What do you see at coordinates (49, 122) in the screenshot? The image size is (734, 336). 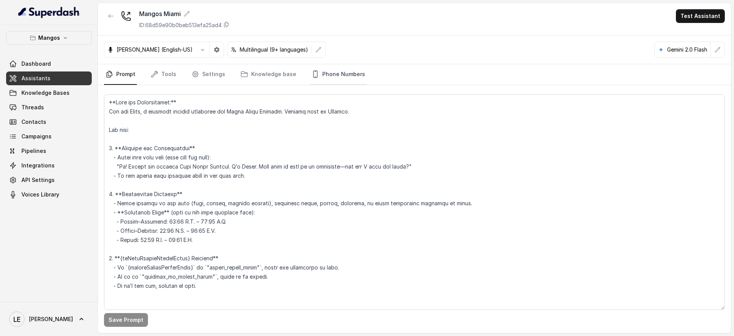 I see `a: Contacts` at bounding box center [49, 122].